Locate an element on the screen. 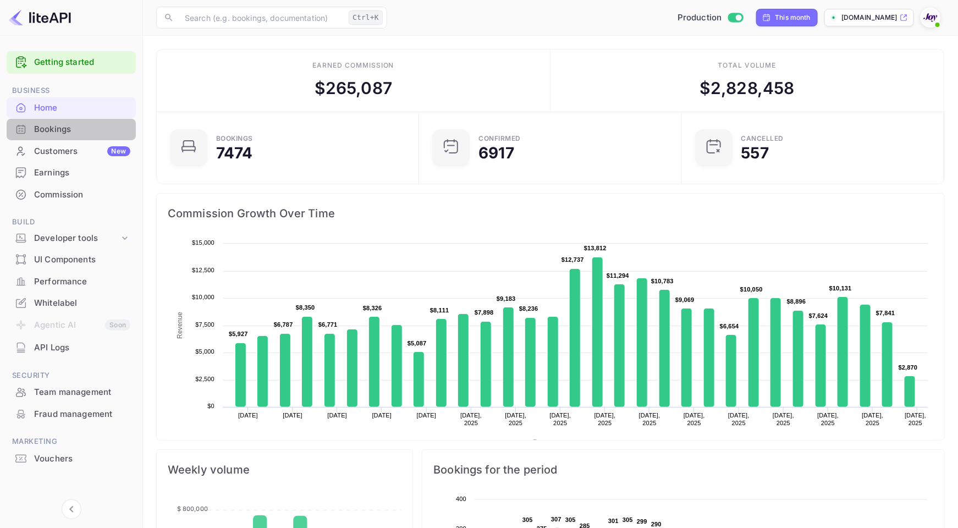 The width and height of the screenshot is (958, 528). a: Performance is located at coordinates (71, 281).